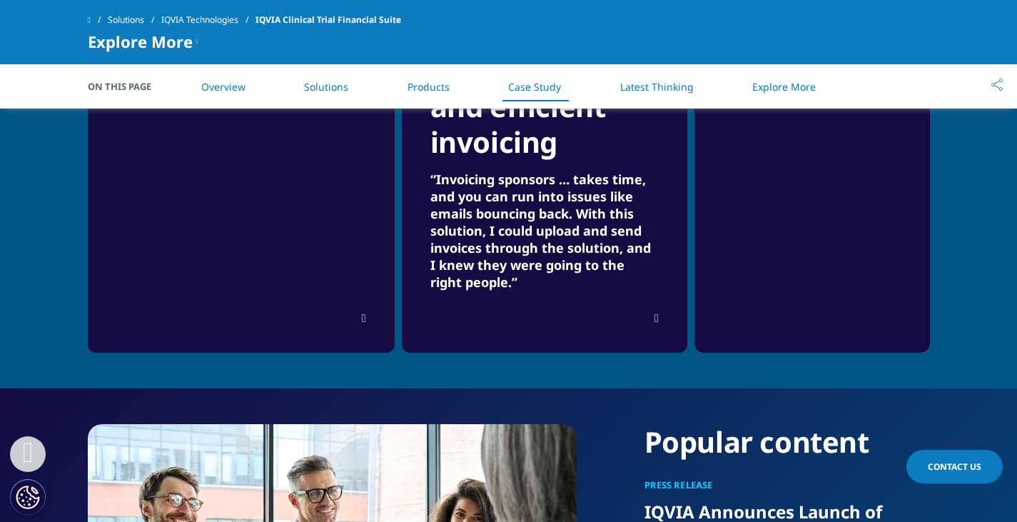 This screenshot has width=1017, height=522. What do you see at coordinates (223, 86) in the screenshot?
I see `a: Overview` at bounding box center [223, 86].